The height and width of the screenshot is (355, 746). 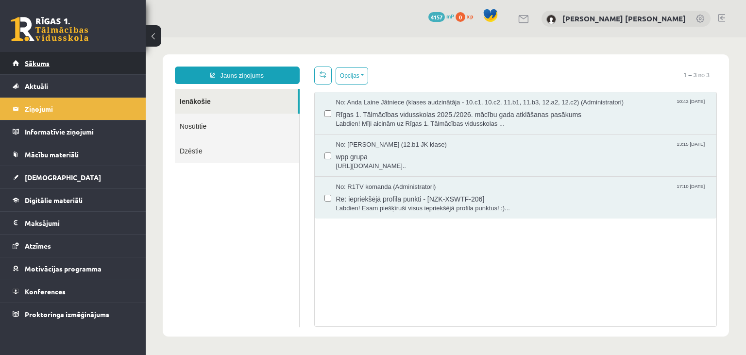 I want to click on span: Mācību materiāli, so click(x=52, y=155).